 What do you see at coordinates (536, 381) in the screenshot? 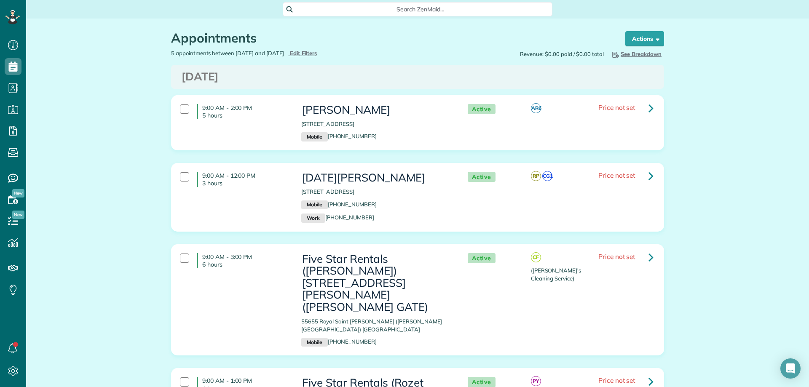
I see `span: PY` at bounding box center [536, 381].